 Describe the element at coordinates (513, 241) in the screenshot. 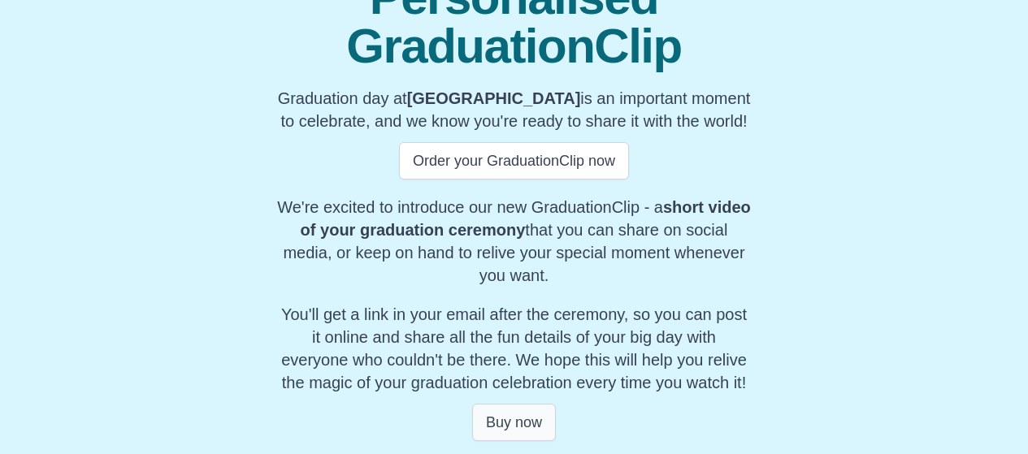

I see `p: We're excited to introduce our new GraduationClip - a that you can share on social media, or keep...` at that location.